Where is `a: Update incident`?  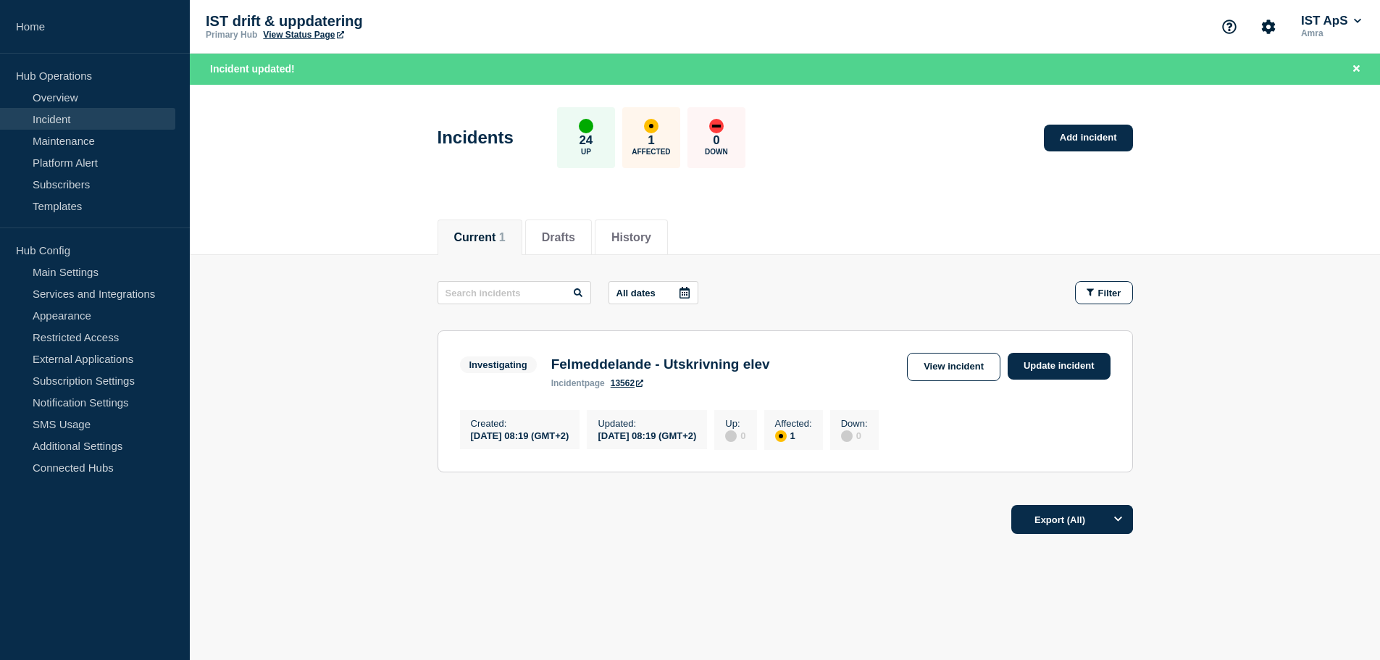 a: Update incident is located at coordinates (1059, 366).